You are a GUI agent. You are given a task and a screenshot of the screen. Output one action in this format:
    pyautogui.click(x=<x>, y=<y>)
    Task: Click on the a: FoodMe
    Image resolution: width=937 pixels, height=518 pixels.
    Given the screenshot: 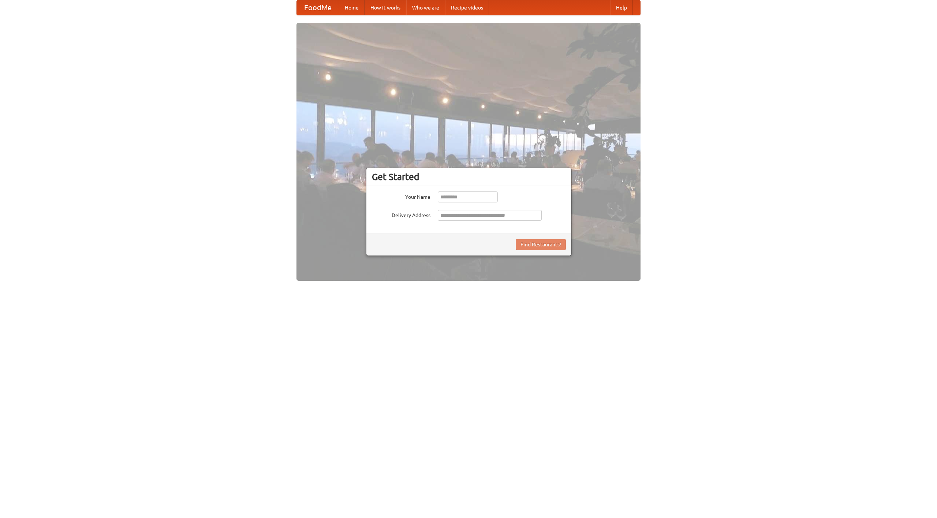 What is the action you would take?
    pyautogui.click(x=318, y=8)
    